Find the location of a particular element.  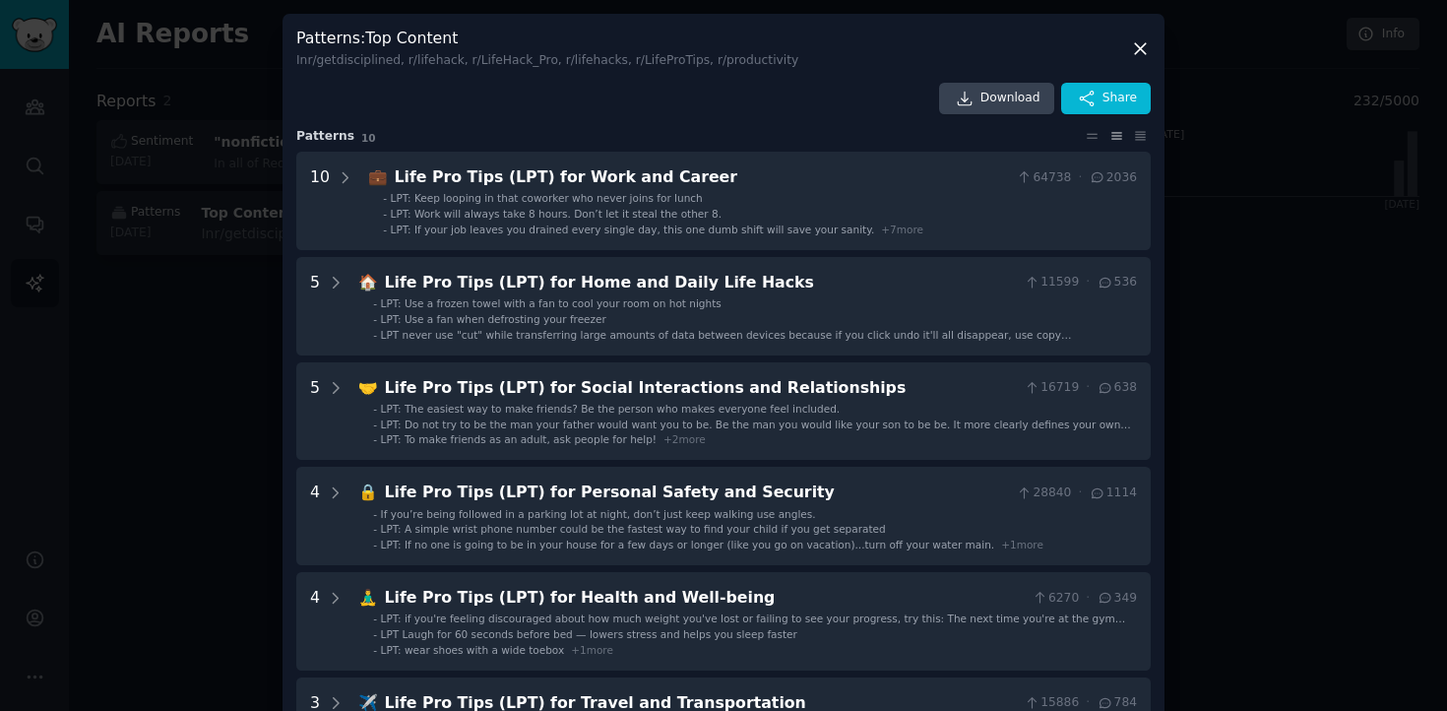

span: LPT: To make friends as an adult, ask people for help! is located at coordinates (519, 439).